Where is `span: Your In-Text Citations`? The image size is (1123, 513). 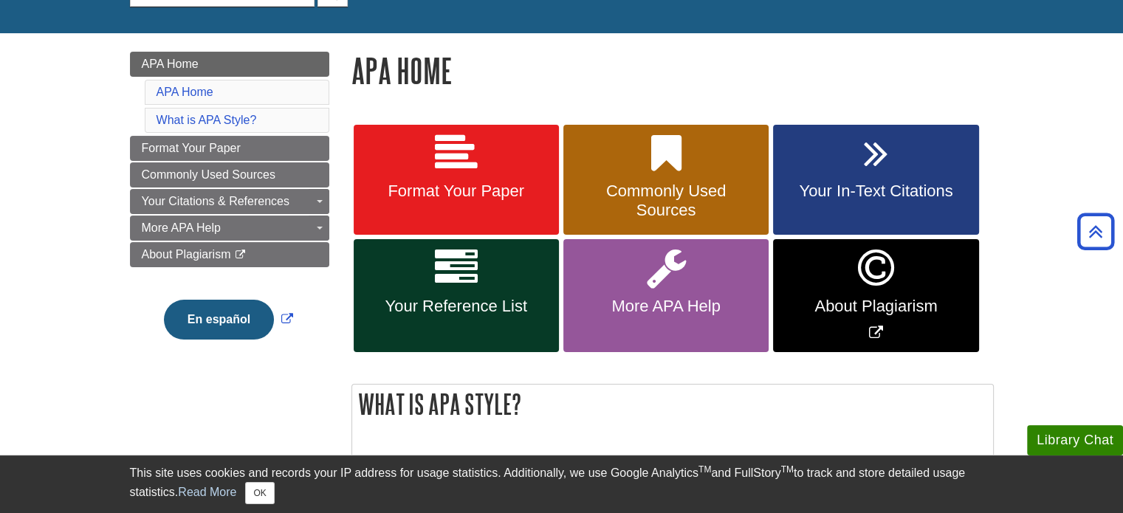 span: Your In-Text Citations is located at coordinates (876, 191).